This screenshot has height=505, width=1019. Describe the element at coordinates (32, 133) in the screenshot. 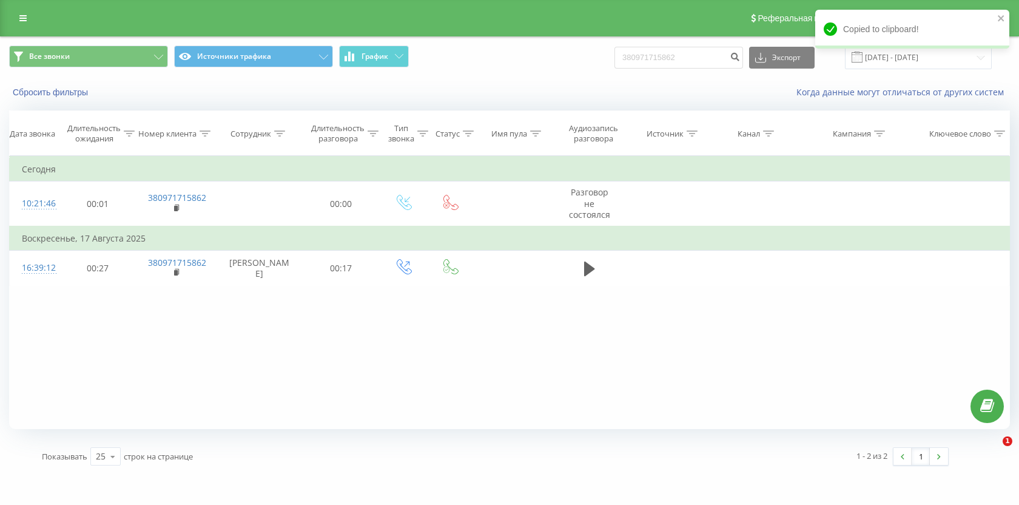

I see `div: Дата звонка` at that location.